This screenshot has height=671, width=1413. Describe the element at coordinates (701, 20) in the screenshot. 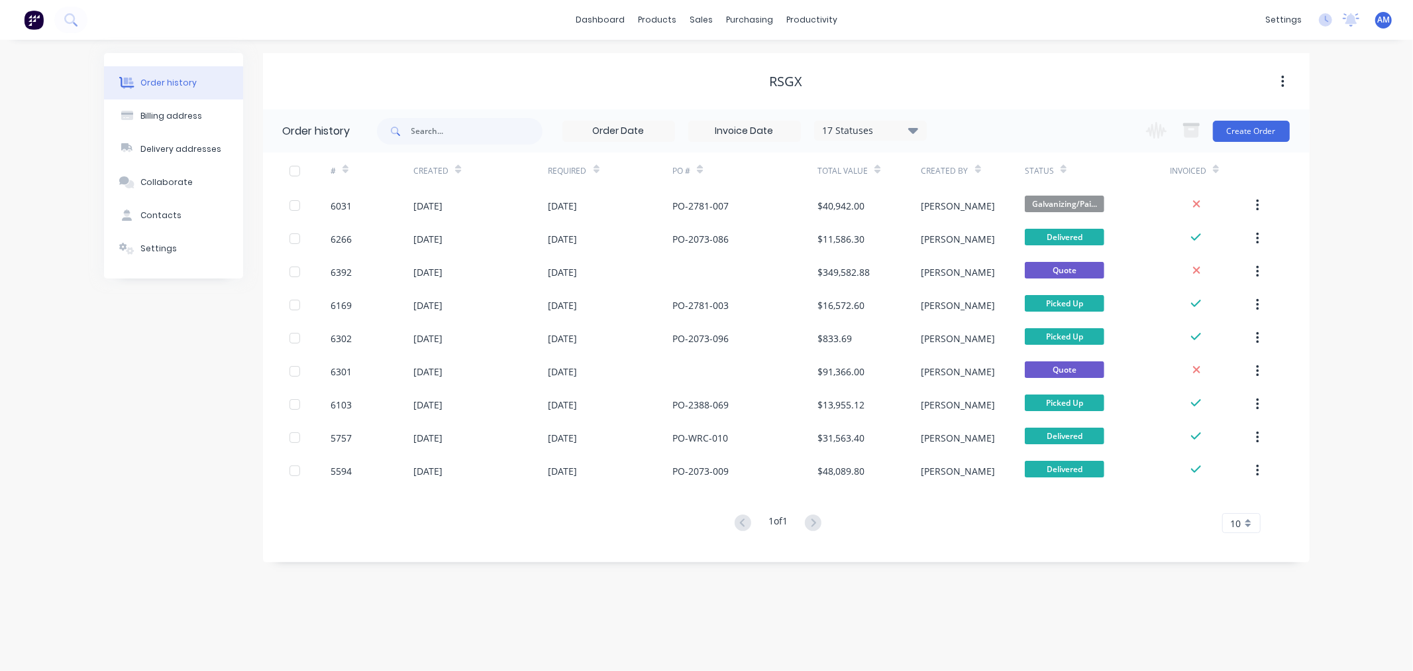

I see `div: sales` at that location.